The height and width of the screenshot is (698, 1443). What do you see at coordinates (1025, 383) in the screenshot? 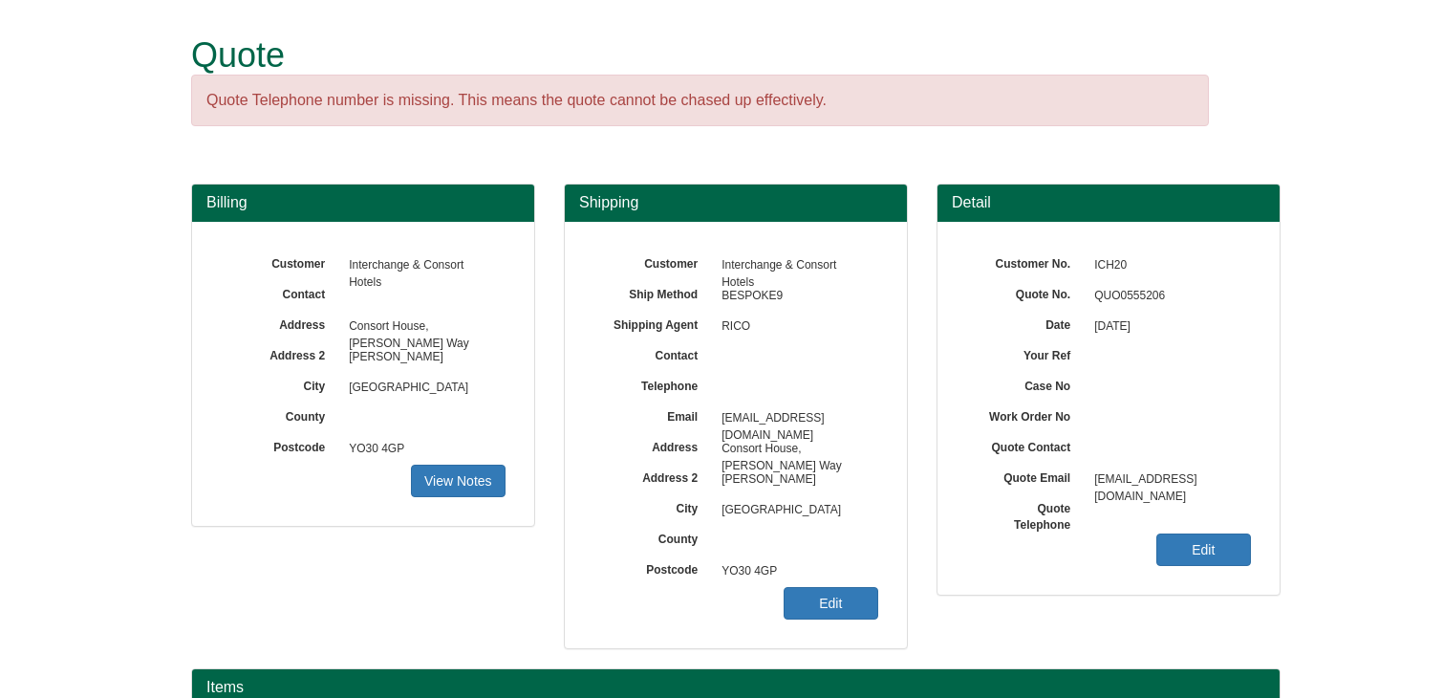
I see `label: Case No` at bounding box center [1025, 383].